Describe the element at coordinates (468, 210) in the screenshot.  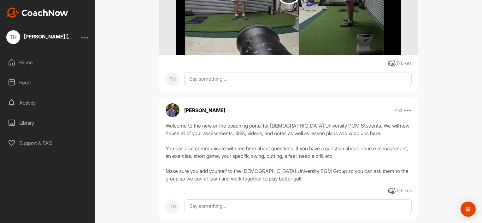
I see `div: Open Intercom Messenger` at that location.